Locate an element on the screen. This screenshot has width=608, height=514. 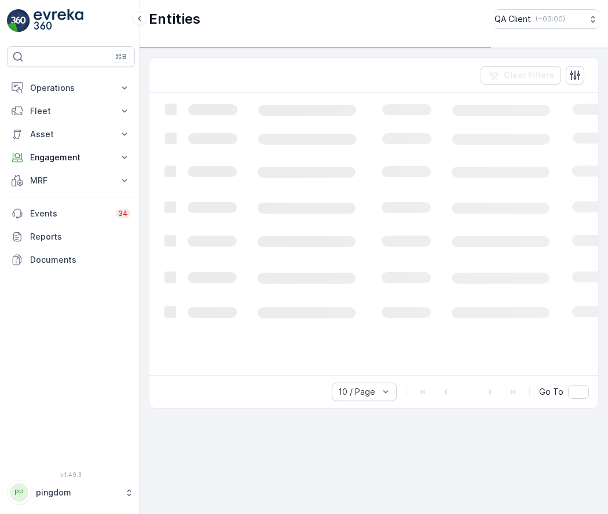
p: Entities is located at coordinates (174, 19).